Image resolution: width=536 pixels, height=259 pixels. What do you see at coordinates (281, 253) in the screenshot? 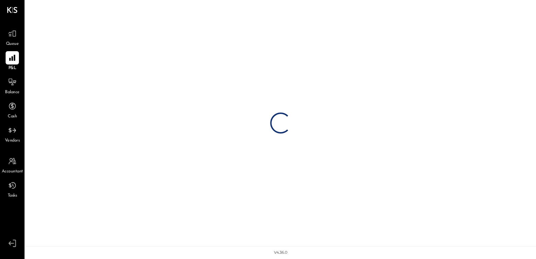
I see `div: v 4.36.0` at bounding box center [281, 253].